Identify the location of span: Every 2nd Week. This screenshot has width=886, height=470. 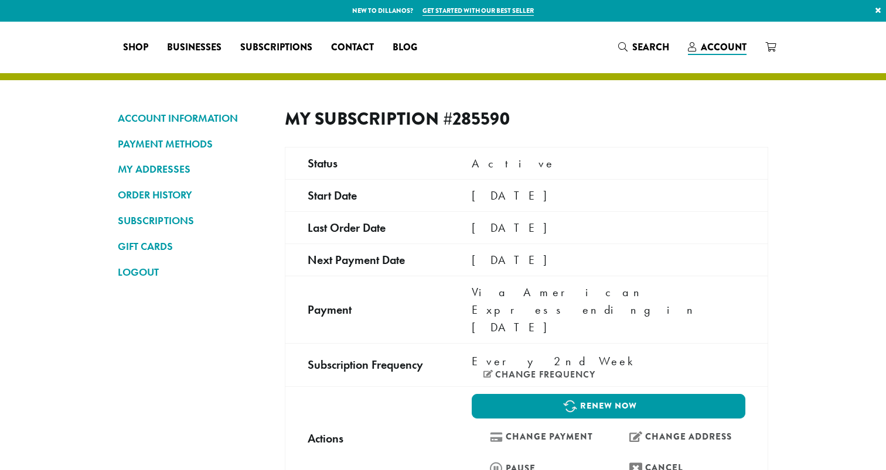
(555, 361).